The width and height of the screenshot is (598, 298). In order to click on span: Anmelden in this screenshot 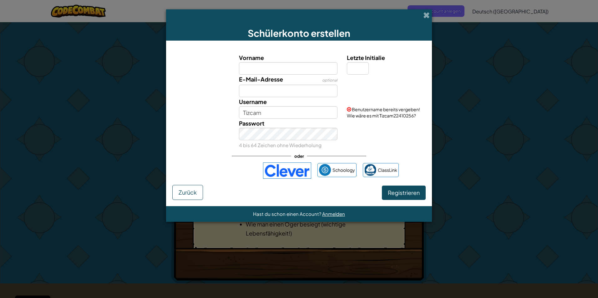, I will do `click(333, 214)`.